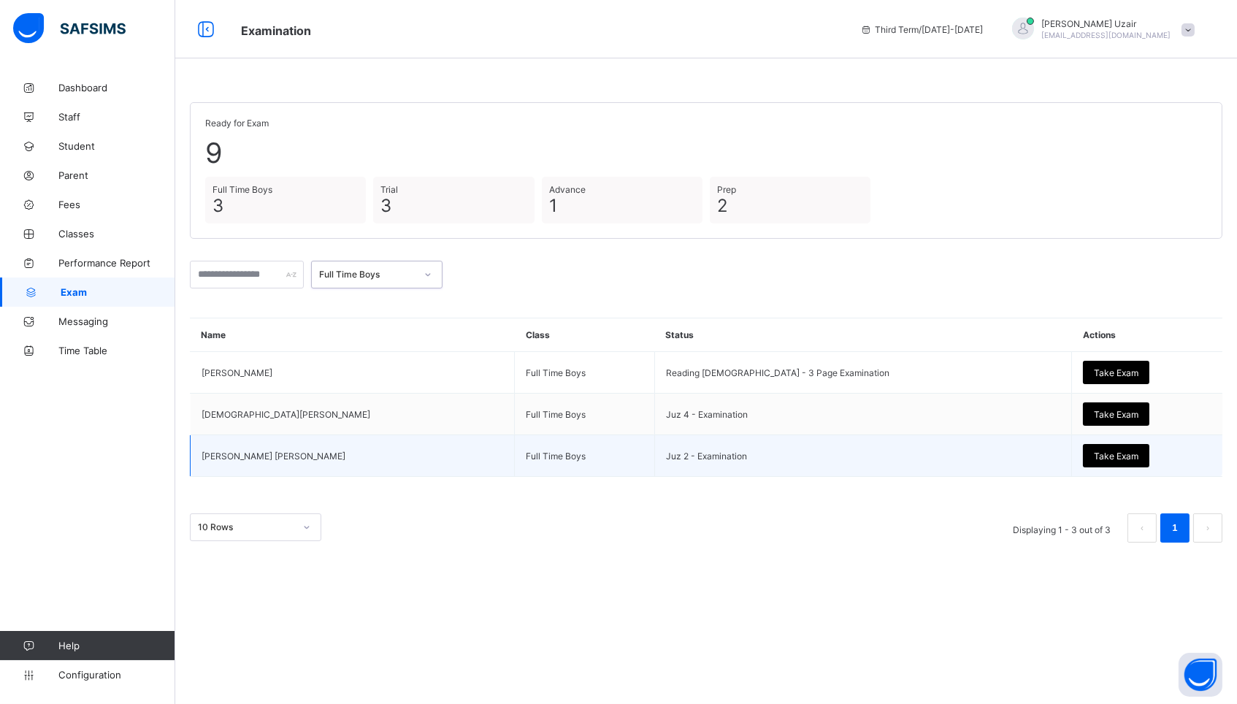 The height and width of the screenshot is (704, 1237). I want to click on th: Status, so click(863, 335).